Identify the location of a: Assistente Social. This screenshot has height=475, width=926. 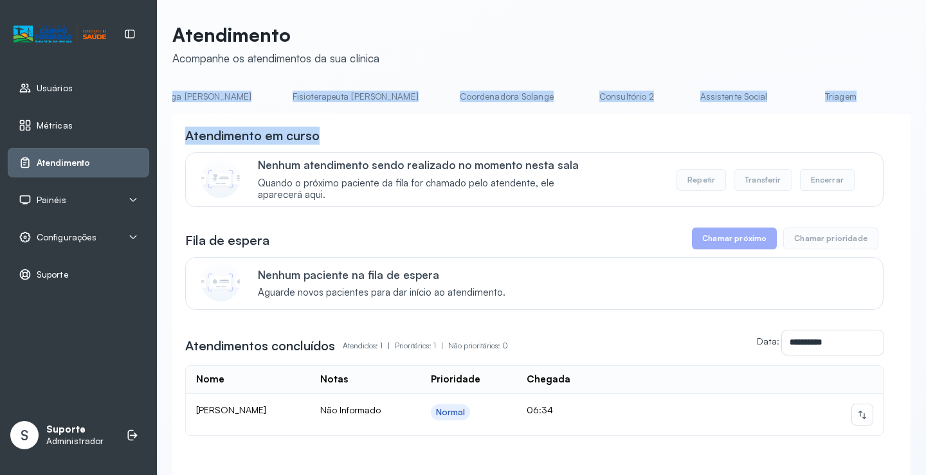
(734, 96).